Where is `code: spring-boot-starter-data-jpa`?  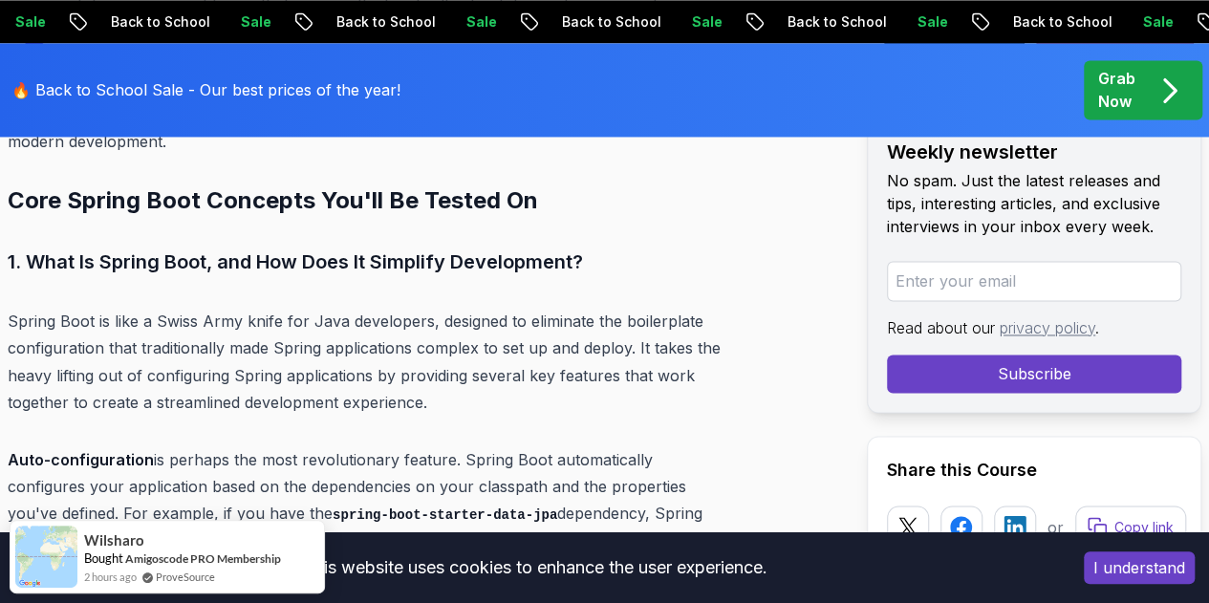 code: spring-boot-starter-data-jpa is located at coordinates (444, 514).